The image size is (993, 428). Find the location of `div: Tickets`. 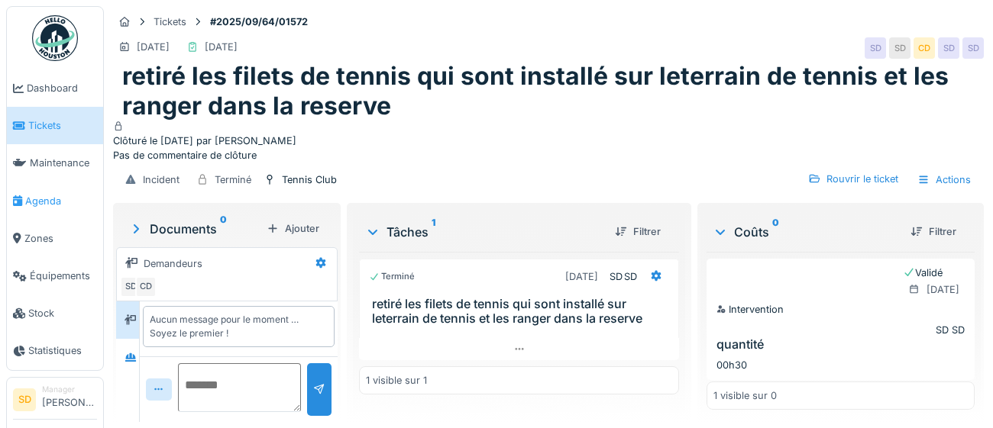

div: Tickets is located at coordinates (169, 21).